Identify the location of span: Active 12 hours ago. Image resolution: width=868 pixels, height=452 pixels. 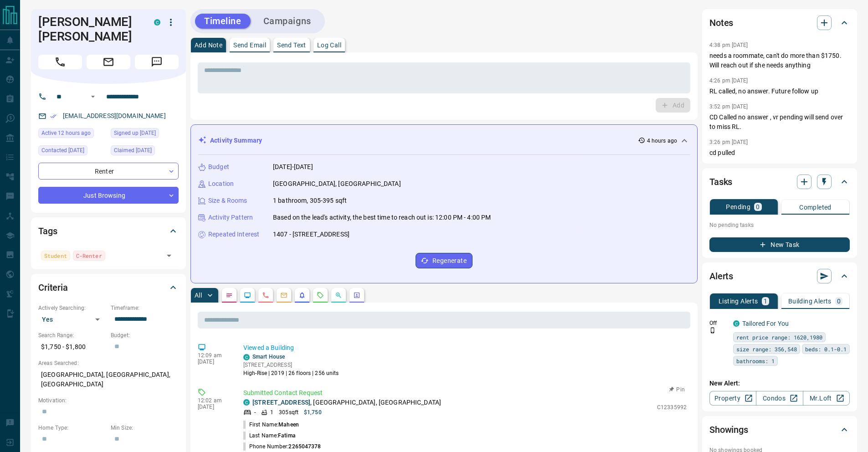
(66, 133).